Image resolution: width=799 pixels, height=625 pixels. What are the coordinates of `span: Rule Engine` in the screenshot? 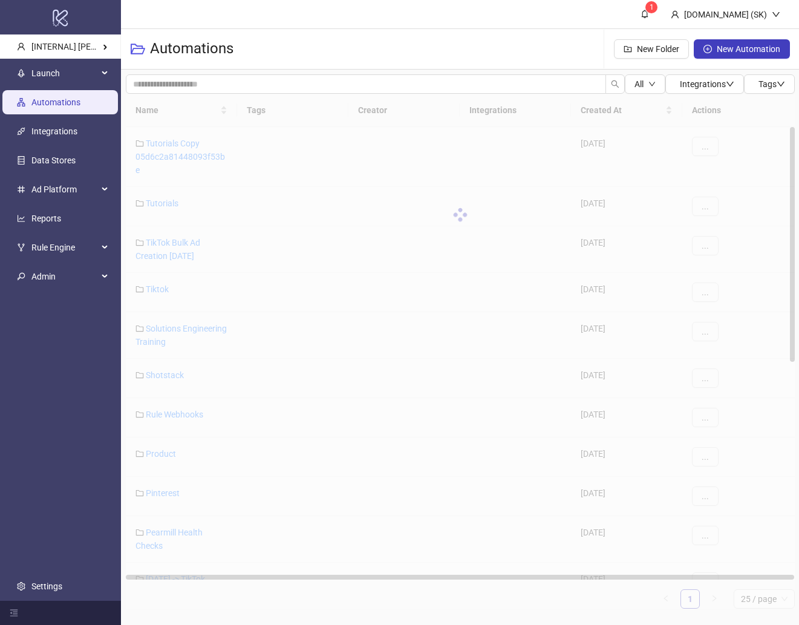 It's located at (65, 247).